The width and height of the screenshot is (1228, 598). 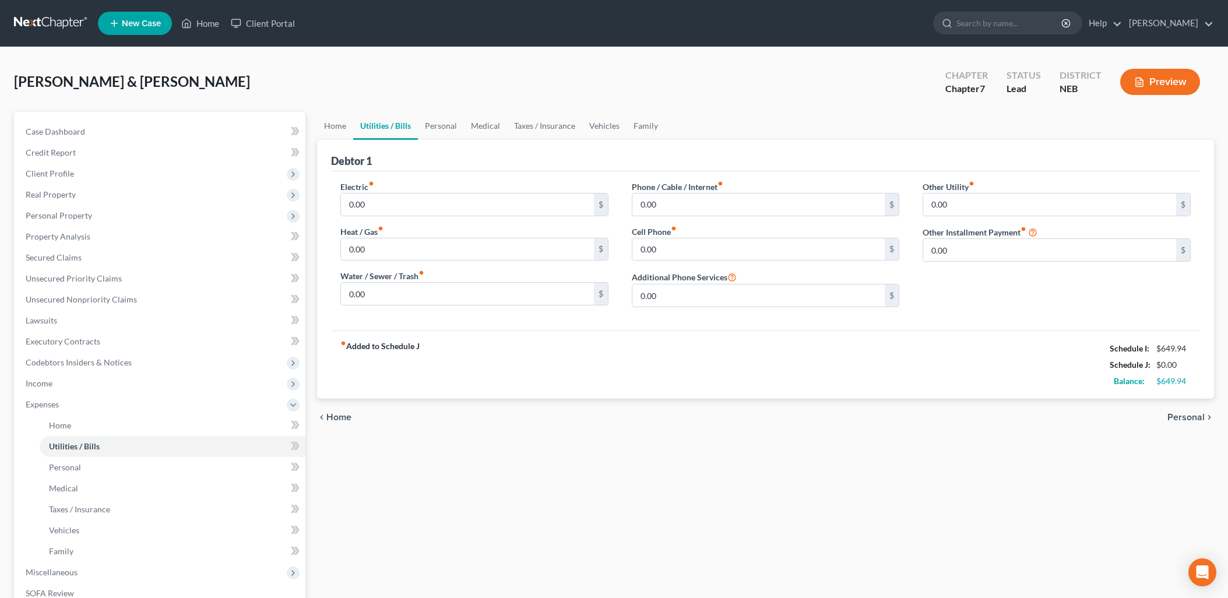 I want to click on button: Preview, so click(x=1160, y=82).